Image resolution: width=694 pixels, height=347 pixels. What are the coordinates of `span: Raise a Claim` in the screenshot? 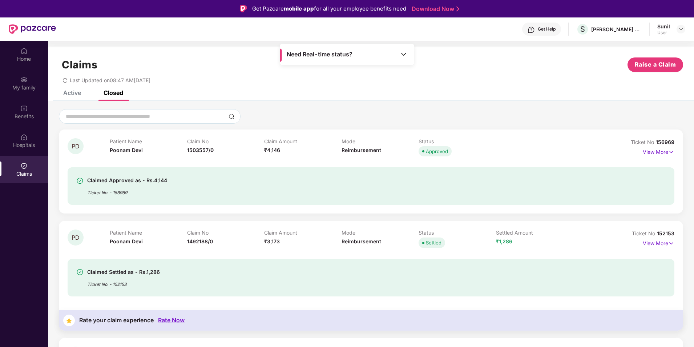 It's located at (655, 64).